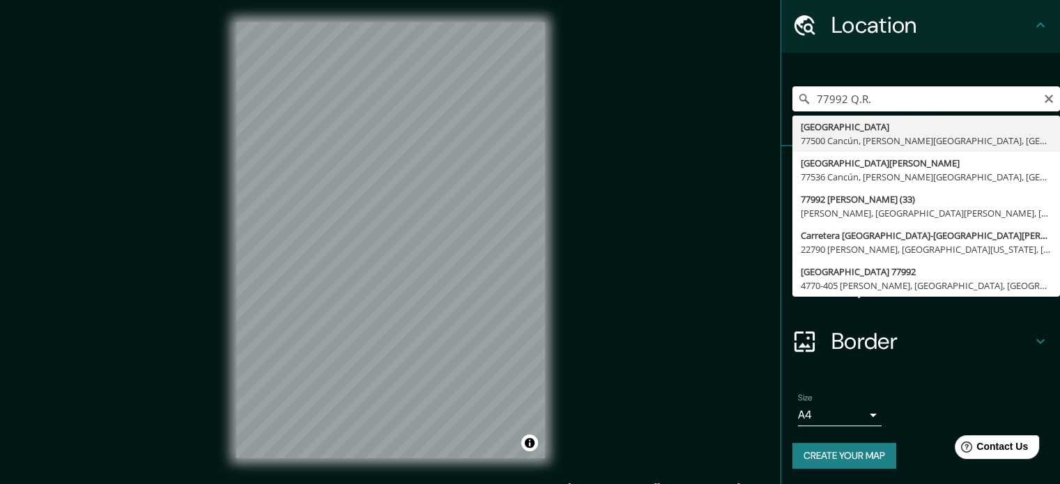  I want to click on button: Toggle attribution, so click(530, 443).